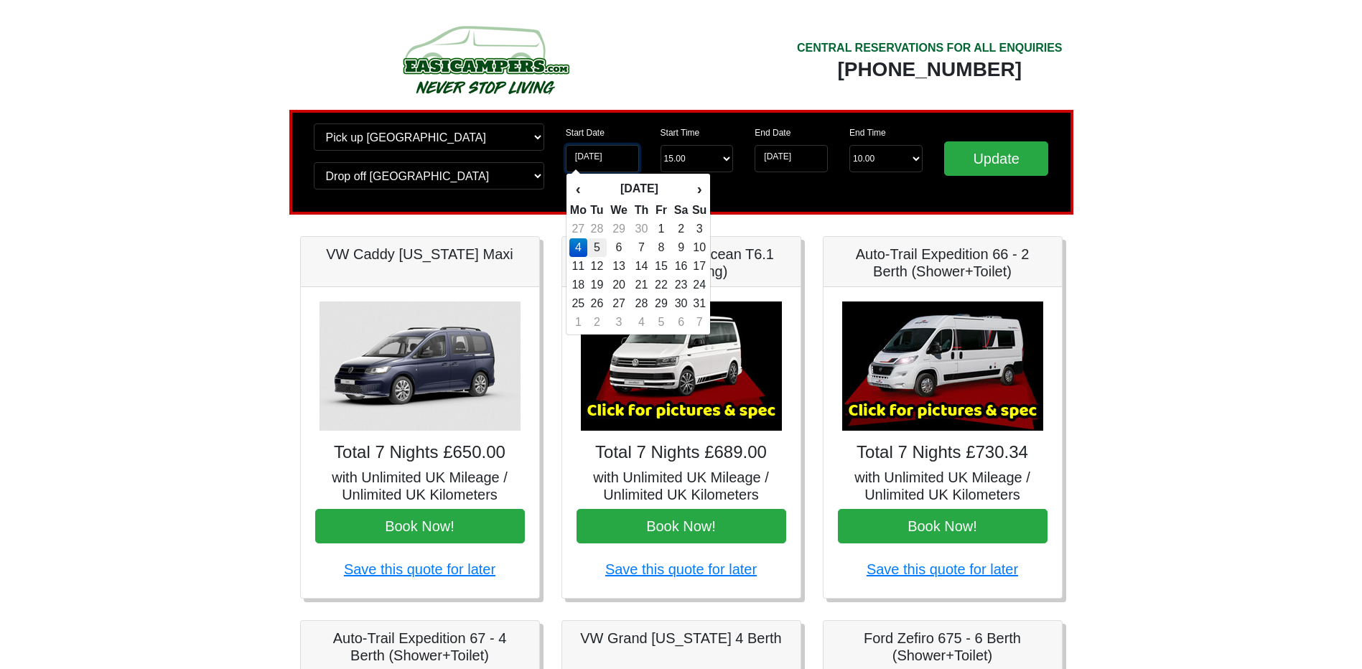 The width and height of the screenshot is (1362, 669). What do you see at coordinates (699, 210) in the screenshot?
I see `th: Su` at bounding box center [699, 210].